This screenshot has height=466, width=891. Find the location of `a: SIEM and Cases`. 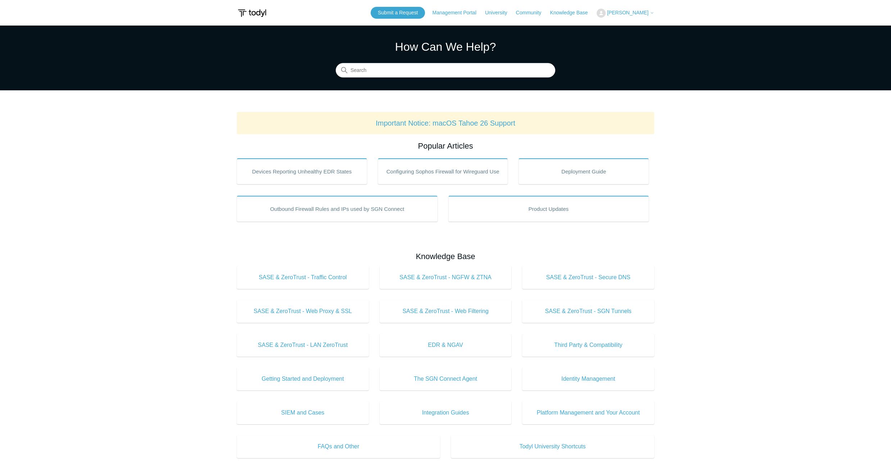

a: SIEM and Cases is located at coordinates (303, 413).